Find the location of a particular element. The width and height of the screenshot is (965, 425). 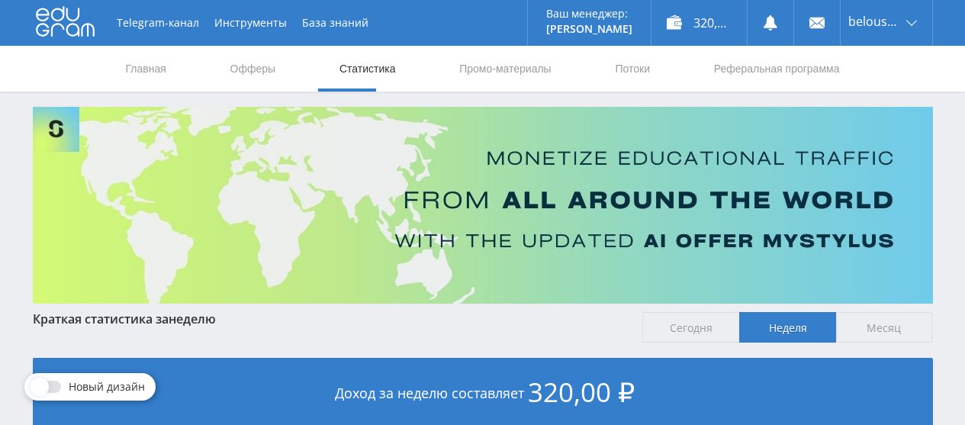

a: Главная is located at coordinates (146, 69).